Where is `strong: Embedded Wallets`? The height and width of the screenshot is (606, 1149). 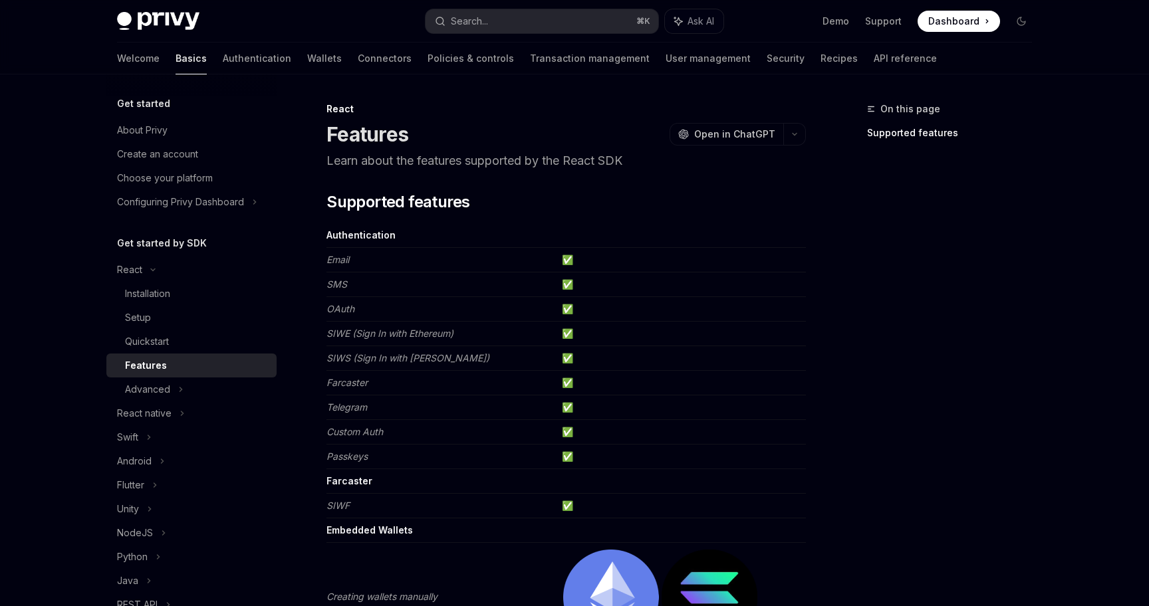 strong: Embedded Wallets is located at coordinates (370, 530).